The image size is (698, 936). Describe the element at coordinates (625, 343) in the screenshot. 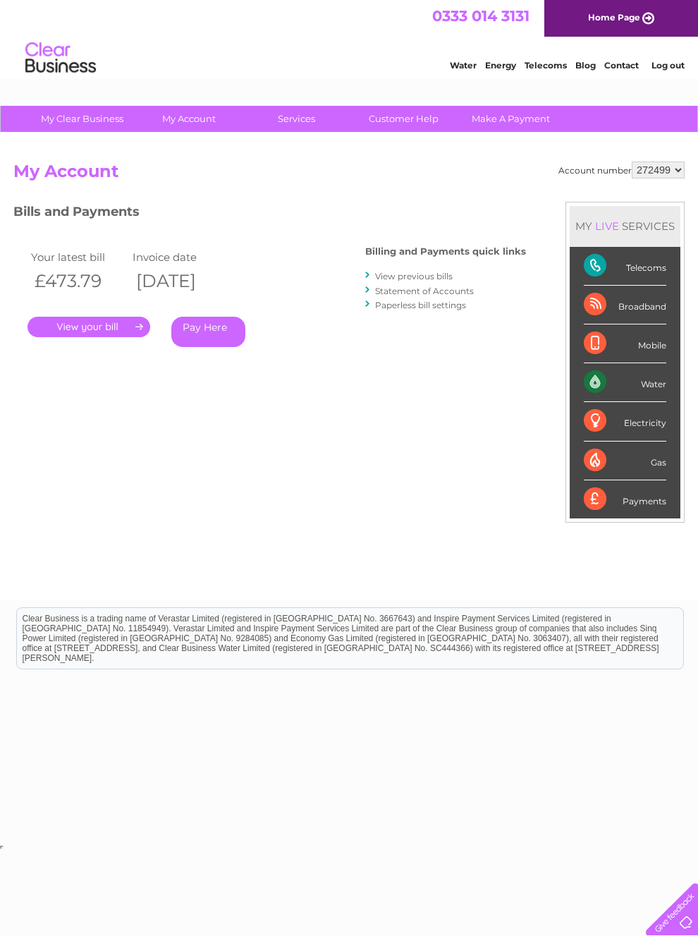

I see `div: Mobile` at that location.